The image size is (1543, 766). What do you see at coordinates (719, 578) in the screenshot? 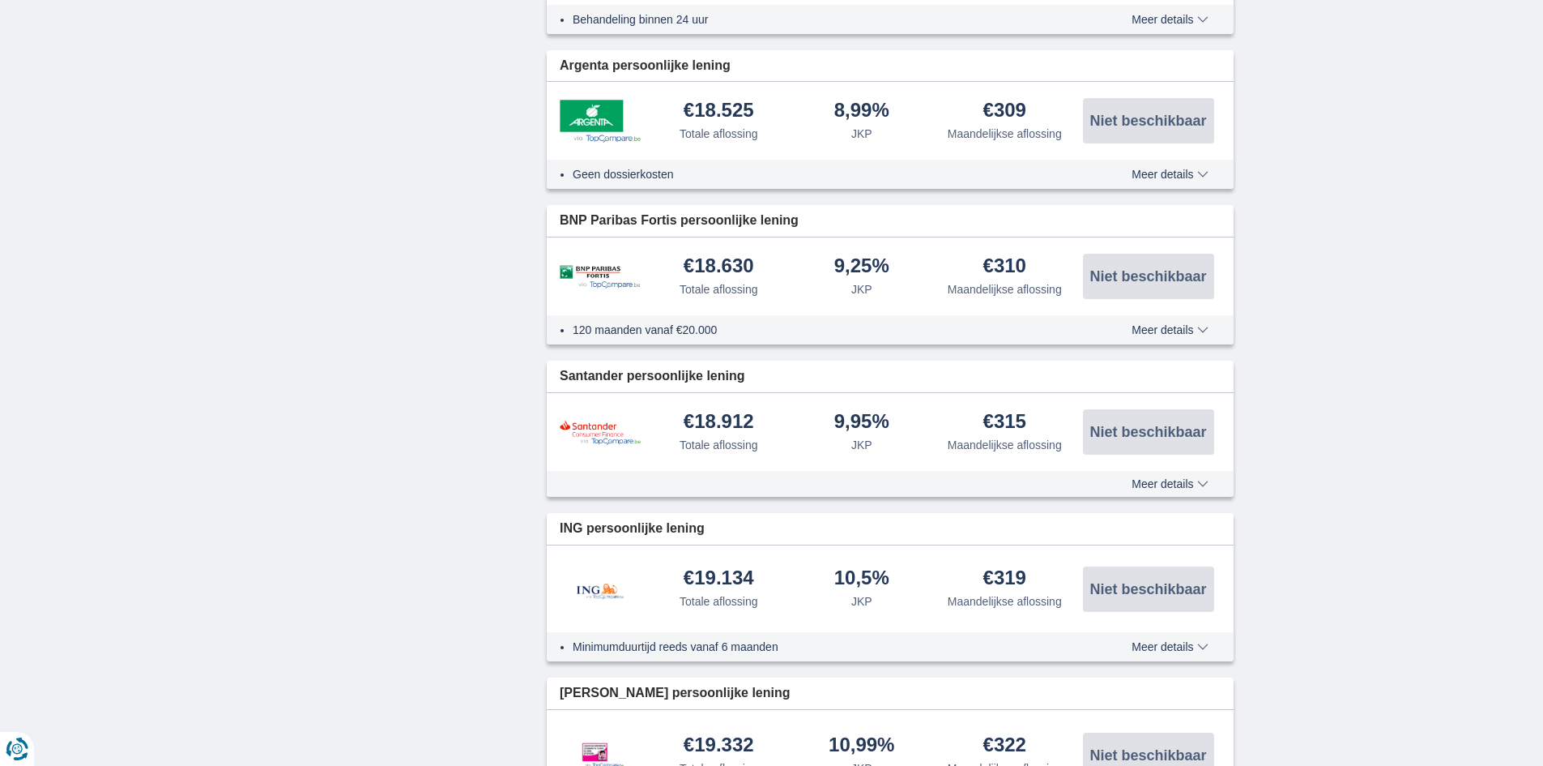
I see `div: €19.134` at bounding box center [719, 578].